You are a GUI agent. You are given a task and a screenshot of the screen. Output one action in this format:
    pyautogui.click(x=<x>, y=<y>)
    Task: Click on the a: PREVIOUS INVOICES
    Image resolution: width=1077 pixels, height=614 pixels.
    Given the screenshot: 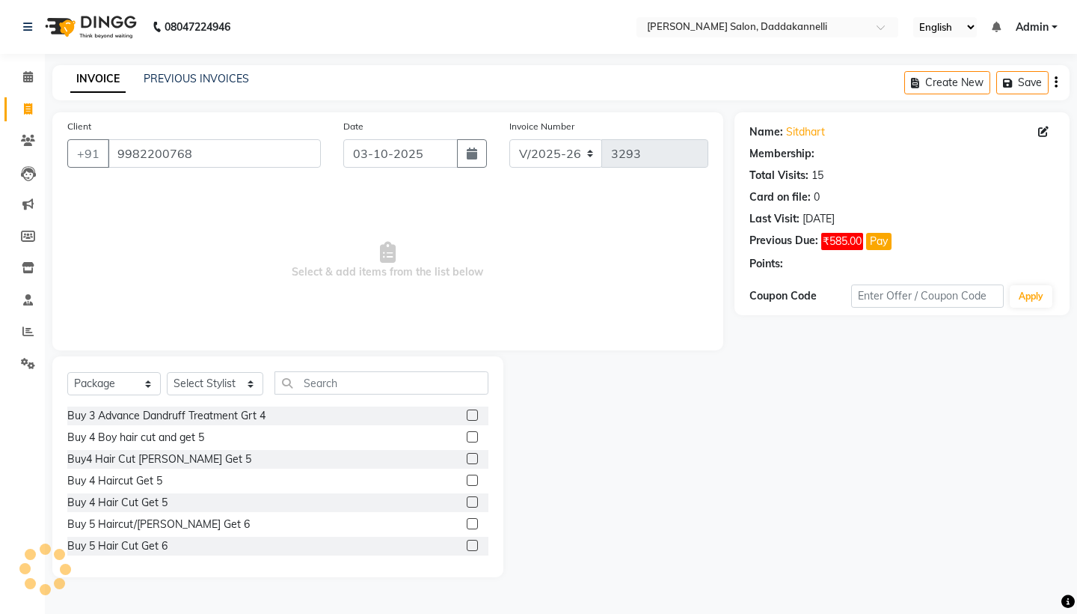 What is the action you would take?
    pyautogui.click(x=196, y=79)
    